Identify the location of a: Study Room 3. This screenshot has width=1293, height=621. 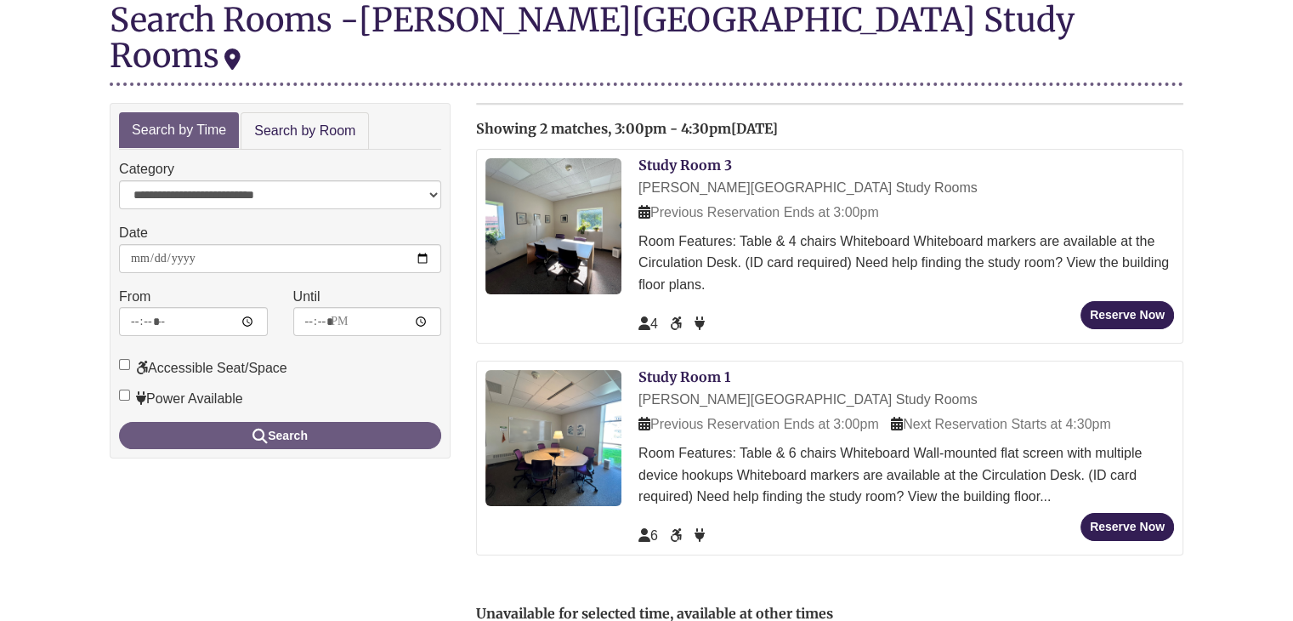
(685, 165).